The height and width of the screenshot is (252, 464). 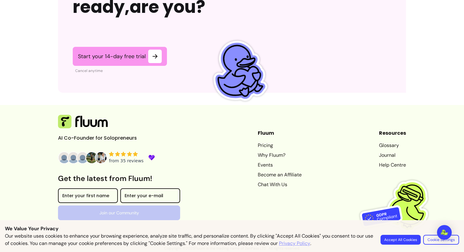 What do you see at coordinates (441, 240) in the screenshot?
I see `button: Cookie Settings` at bounding box center [441, 240].